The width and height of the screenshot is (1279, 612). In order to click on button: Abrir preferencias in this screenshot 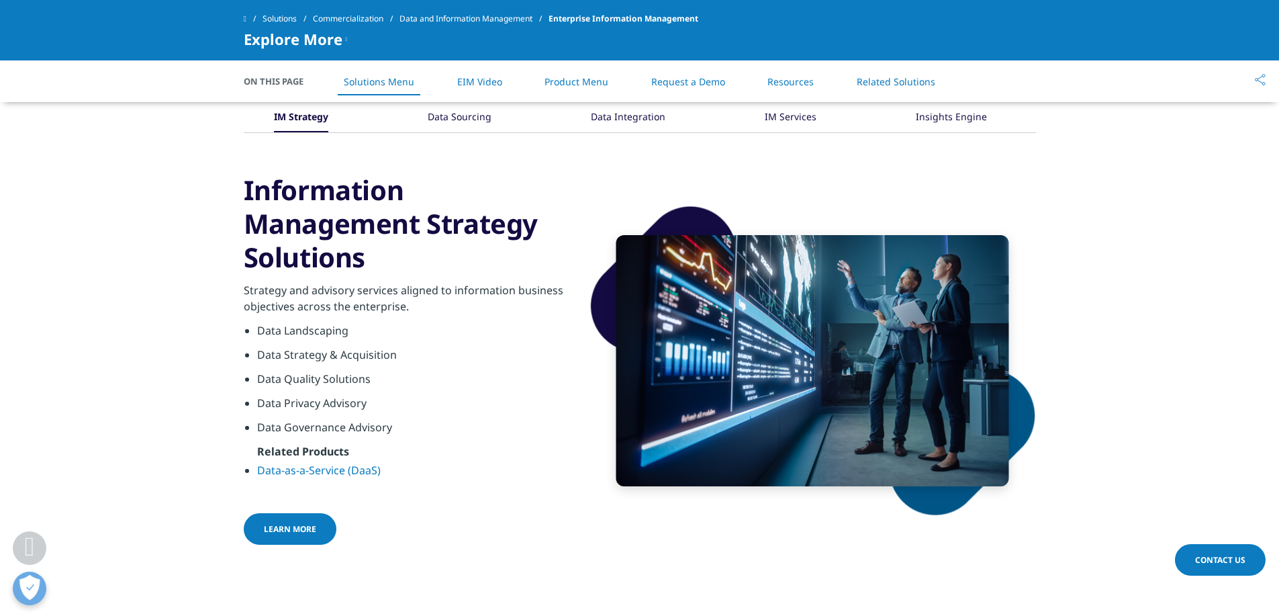, I will do `click(30, 588)`.